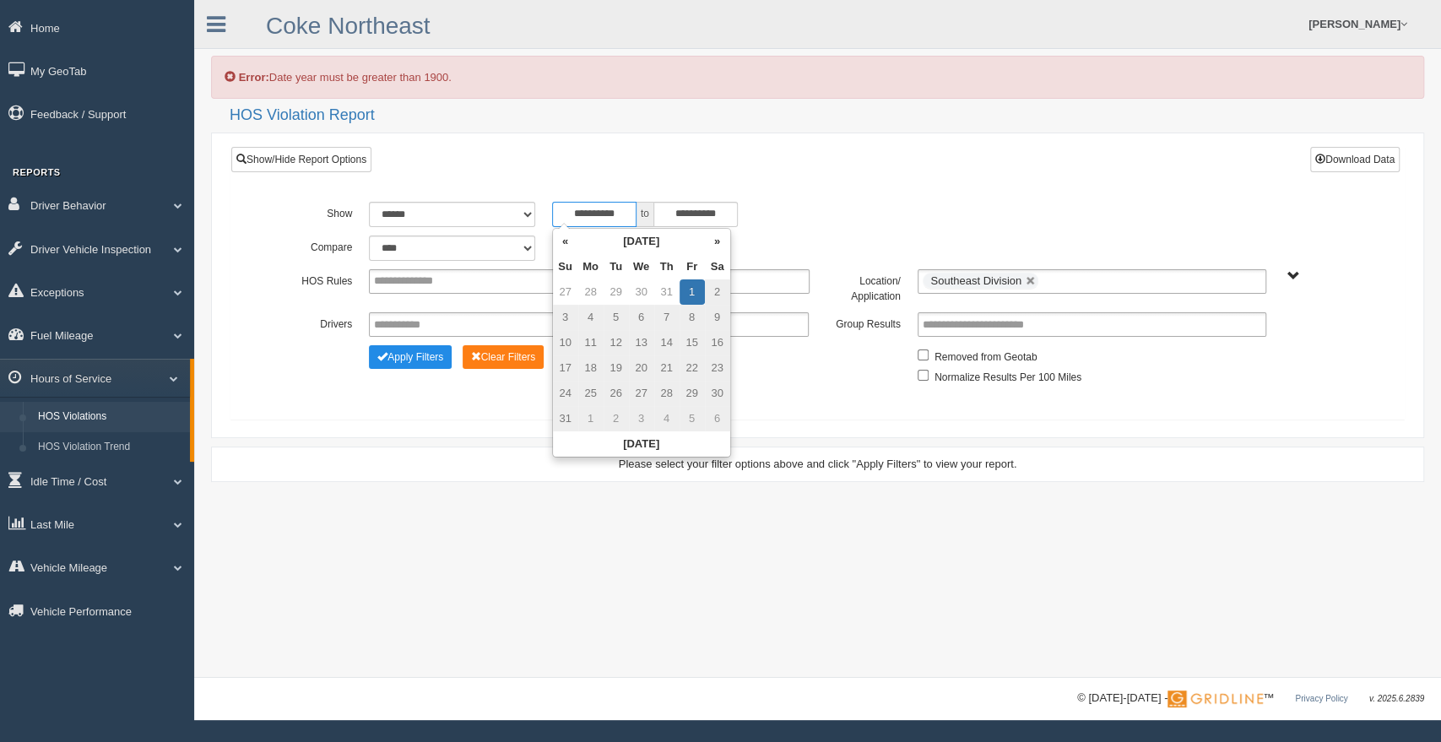  What do you see at coordinates (667, 368) in the screenshot?
I see `td: 21` at bounding box center [667, 368].